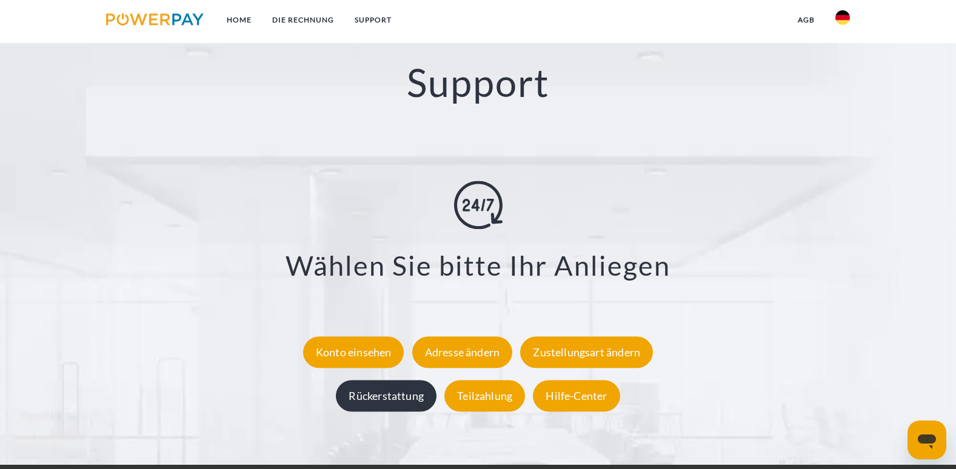 The width and height of the screenshot is (956, 469). What do you see at coordinates (353, 352) in the screenshot?
I see `a: Konto einsehen` at bounding box center [353, 352].